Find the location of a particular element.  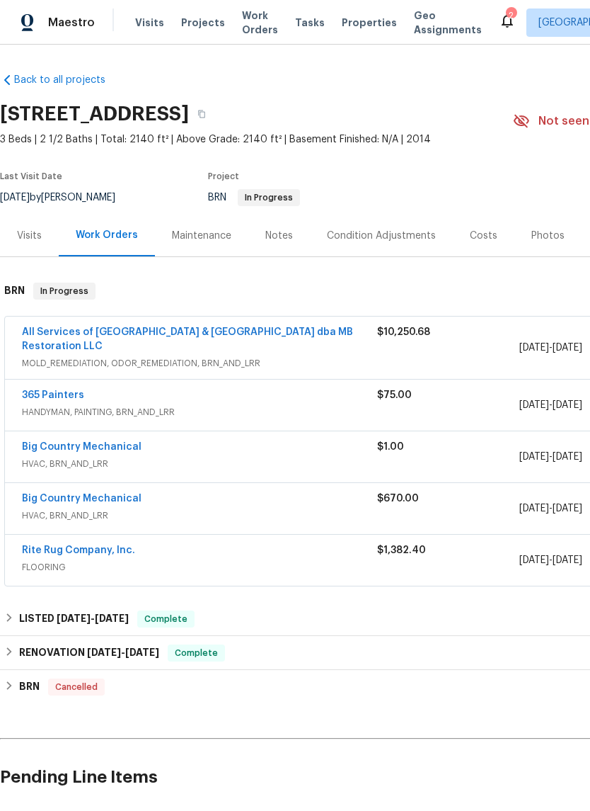

span: Cancelled is located at coordinates (76, 687).